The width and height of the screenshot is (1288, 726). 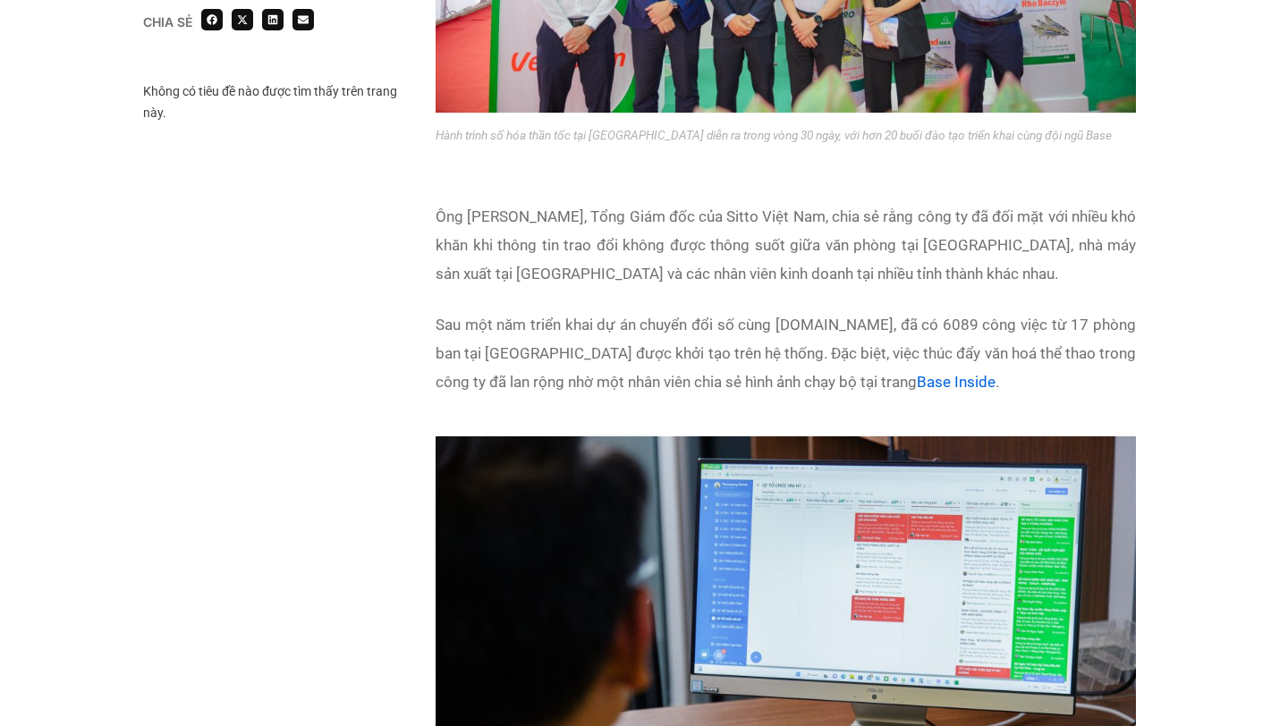 I want to click on div: Share on facebook, so click(x=212, y=20).